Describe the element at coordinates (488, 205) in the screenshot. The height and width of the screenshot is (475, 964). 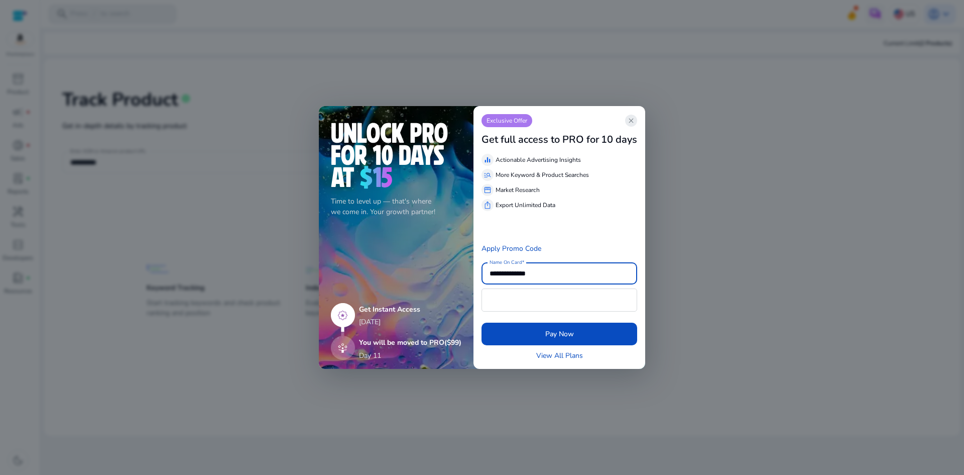
I see `span: ios_share` at that location.